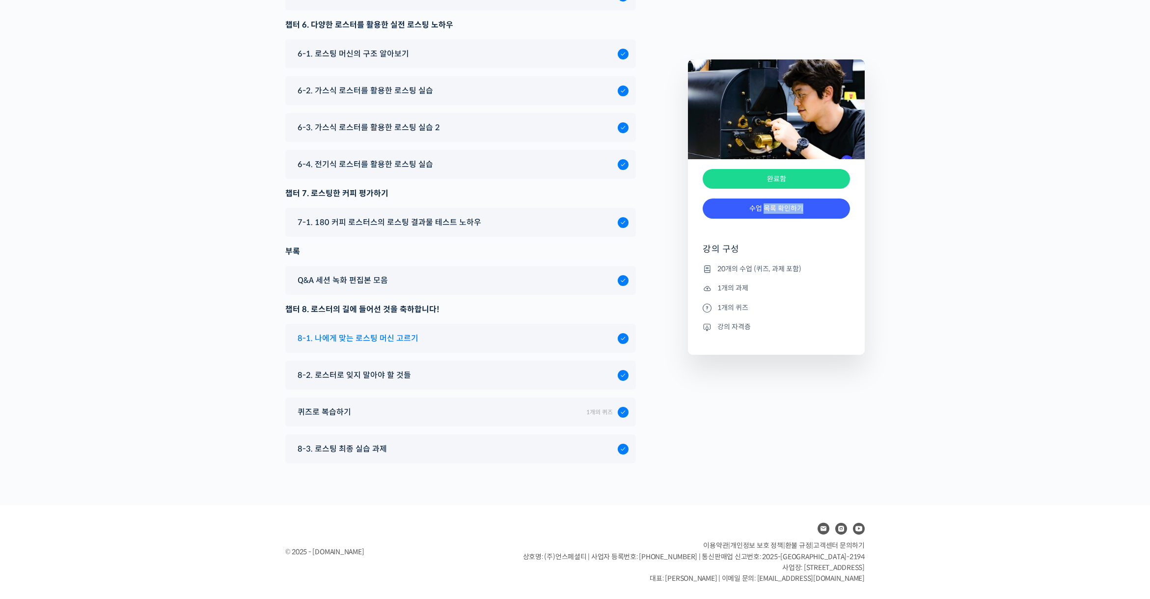  What do you see at coordinates (461, 193) in the screenshot?
I see `div: 챕터 7. 로스팅한 커피 평가하기` at bounding box center [461, 193].